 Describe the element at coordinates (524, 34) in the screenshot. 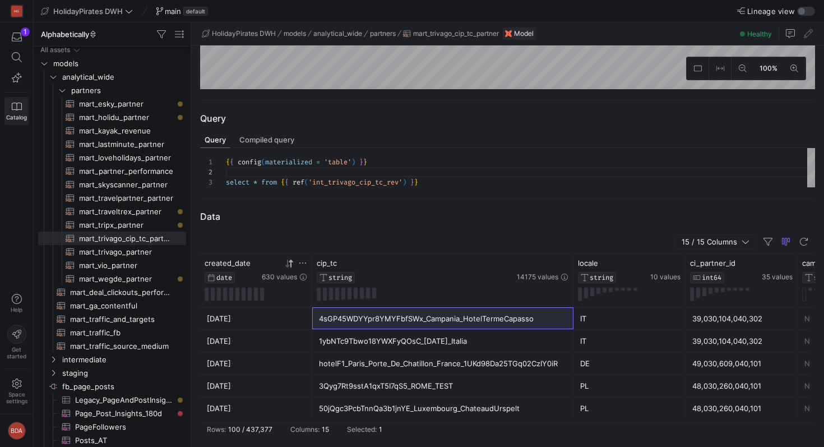

I see `span: Model` at that location.